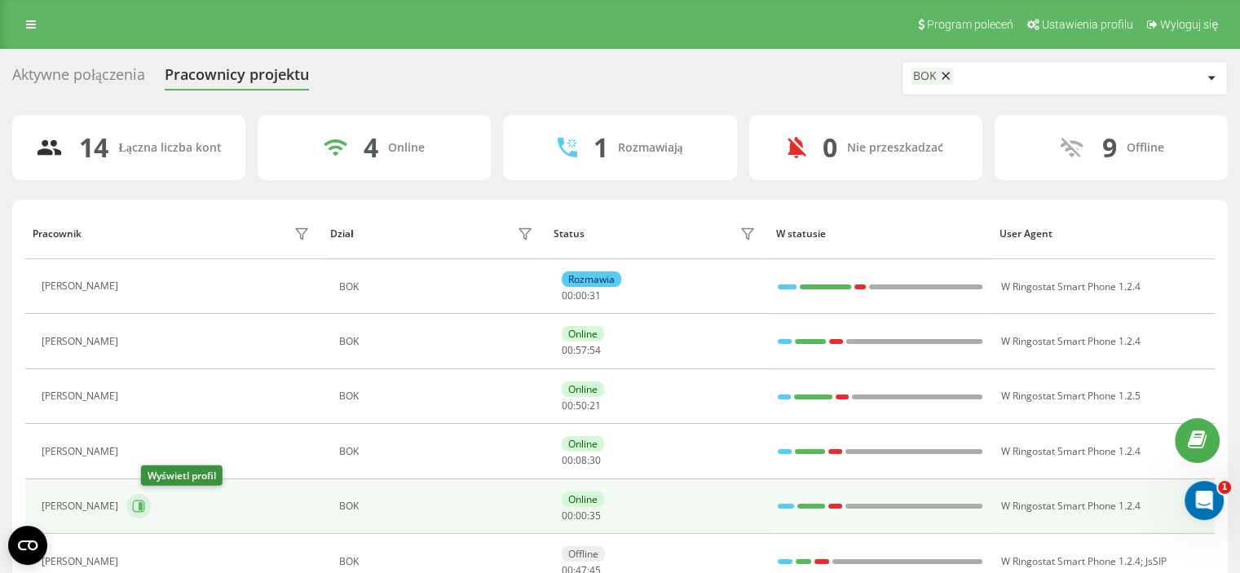 The image size is (1240, 573). Describe the element at coordinates (1103, 234) in the screenshot. I see `div: User Agent` at that location.